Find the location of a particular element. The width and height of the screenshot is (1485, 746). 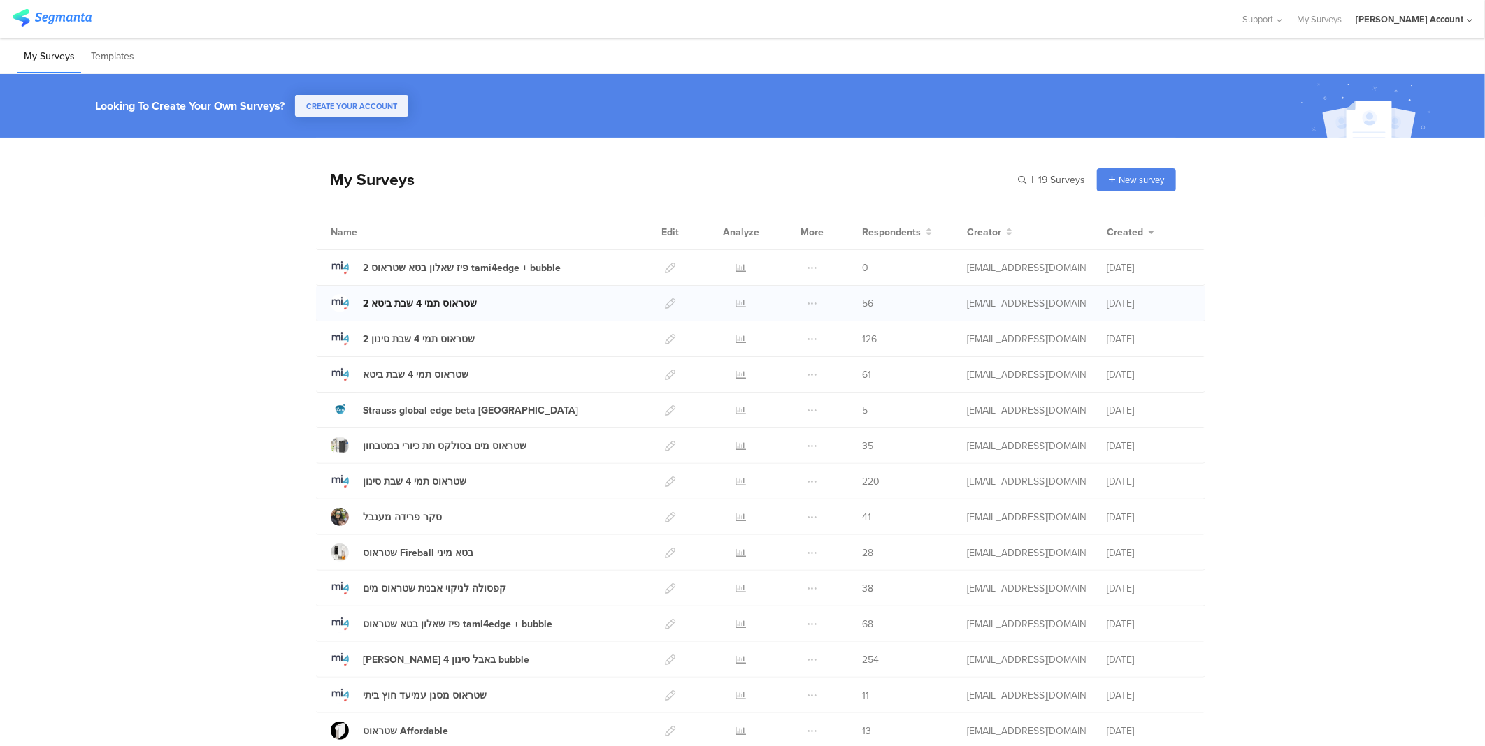

button: Respondents is located at coordinates (897, 232).